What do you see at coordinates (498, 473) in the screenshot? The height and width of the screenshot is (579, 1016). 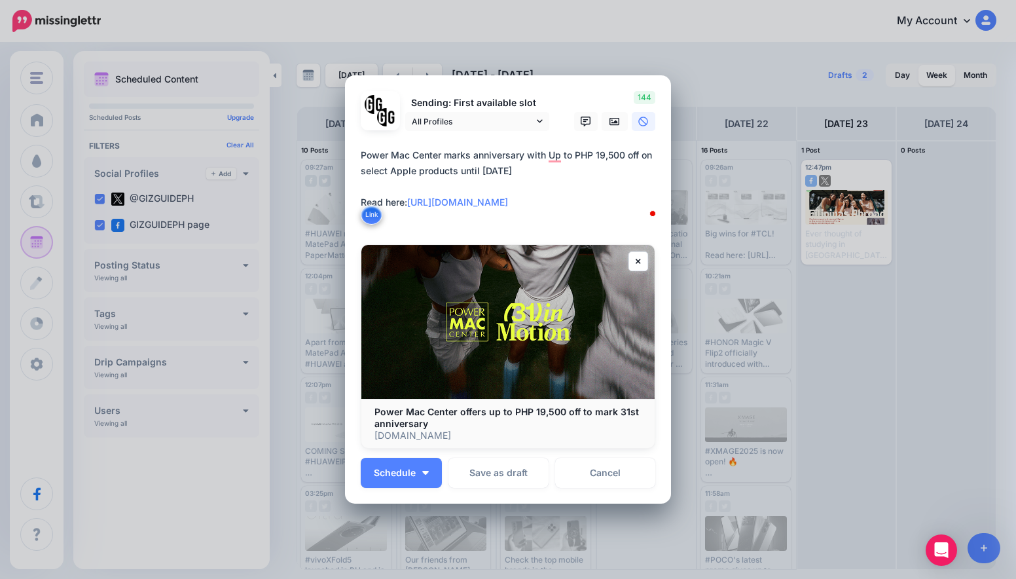 I see `button: Save as draft` at bounding box center [498, 473].